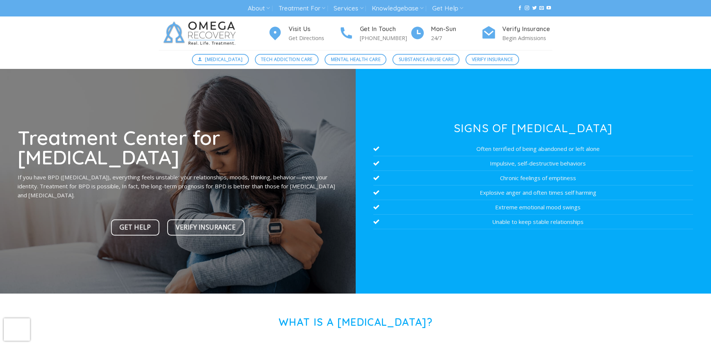  I want to click on p: 24/7, so click(456, 38).